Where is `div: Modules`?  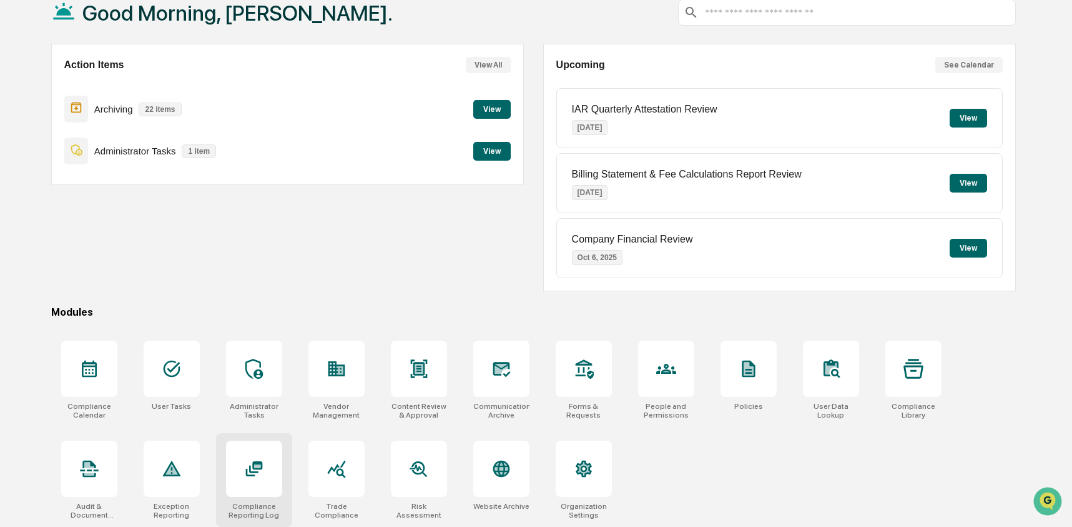 div: Modules is located at coordinates (533, 312).